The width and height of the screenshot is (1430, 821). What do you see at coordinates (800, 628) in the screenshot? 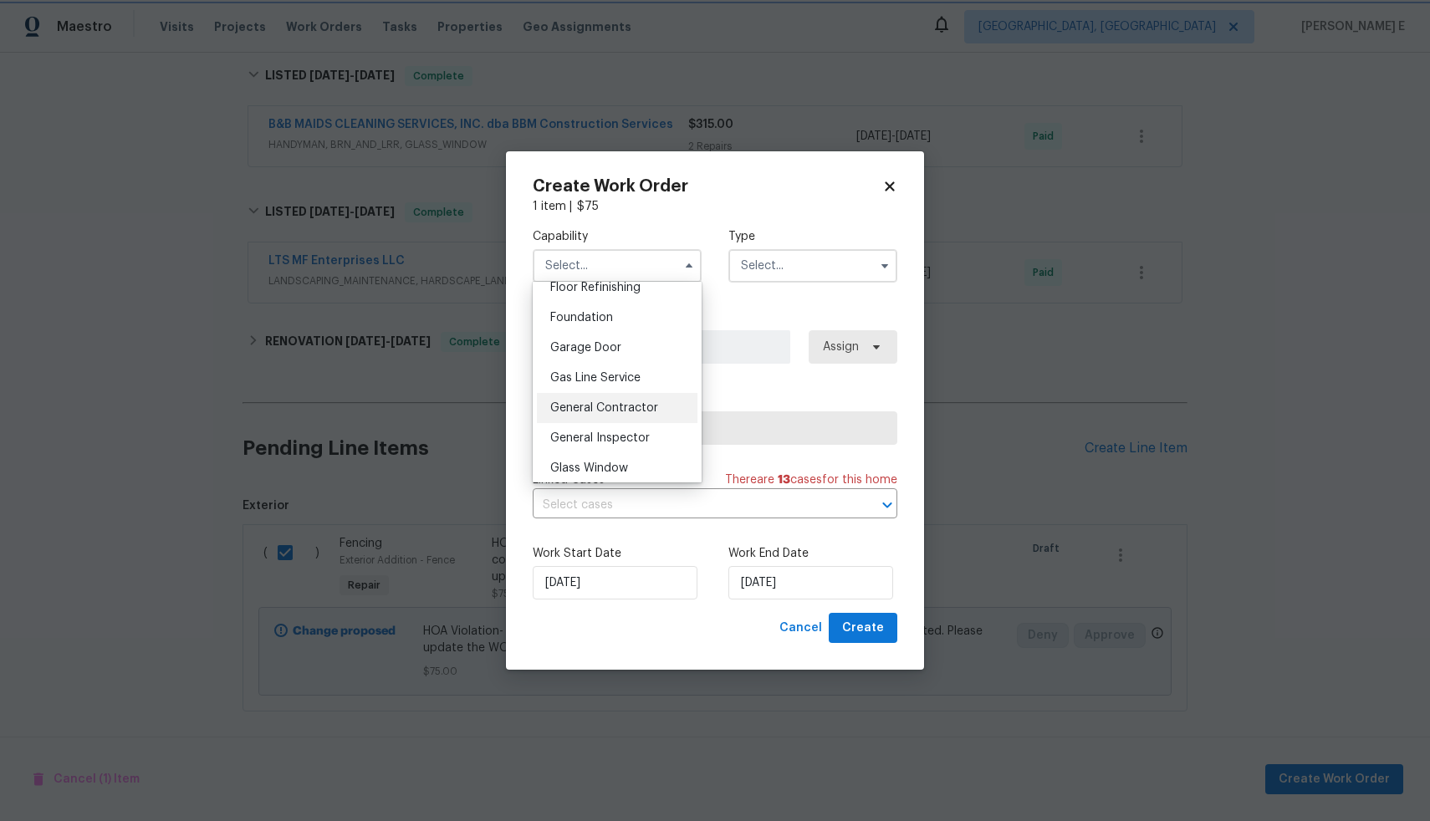
I see `span: Cancel` at bounding box center [800, 628].